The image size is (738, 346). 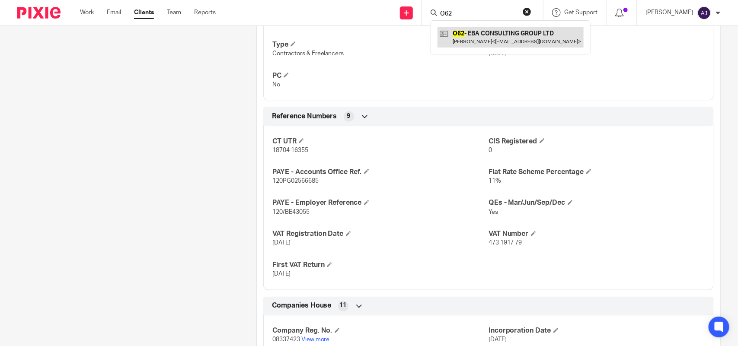 I want to click on a: Email, so click(x=114, y=13).